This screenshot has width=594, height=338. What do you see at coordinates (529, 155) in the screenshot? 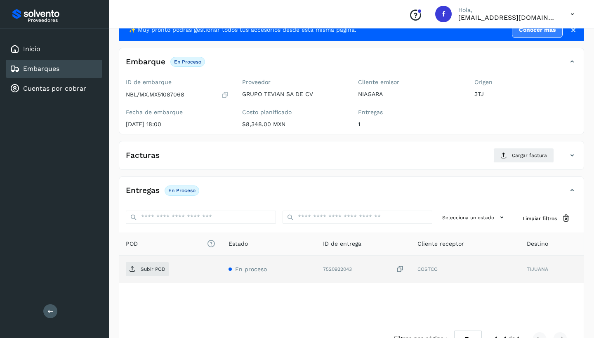
I see `span: Cargar factura` at bounding box center [529, 155].